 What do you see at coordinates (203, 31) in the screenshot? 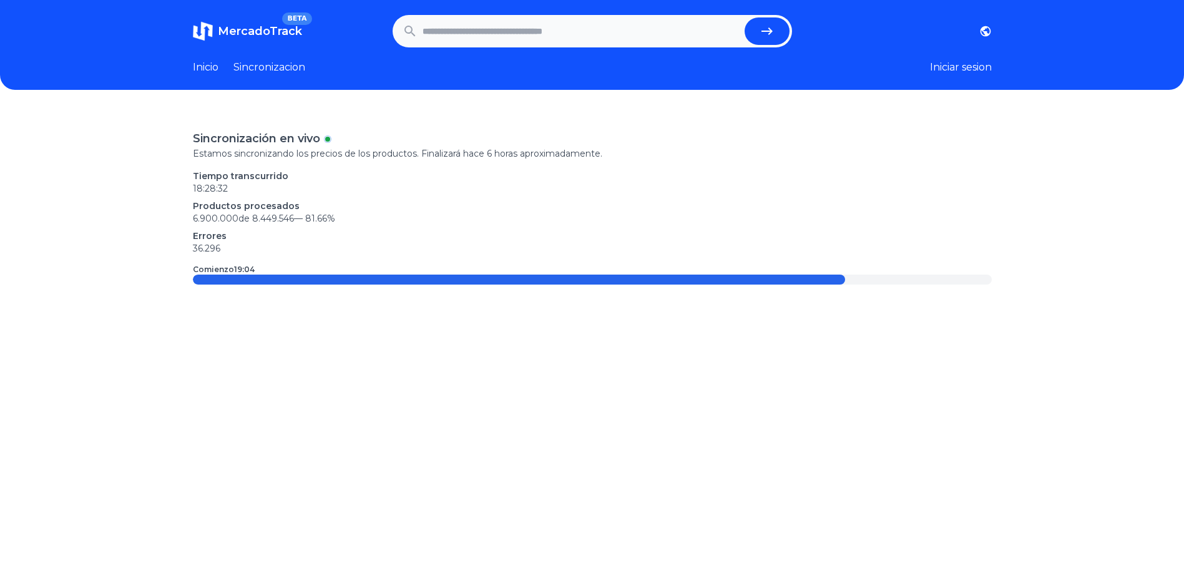
I see `img: MercadoTrack` at bounding box center [203, 31].